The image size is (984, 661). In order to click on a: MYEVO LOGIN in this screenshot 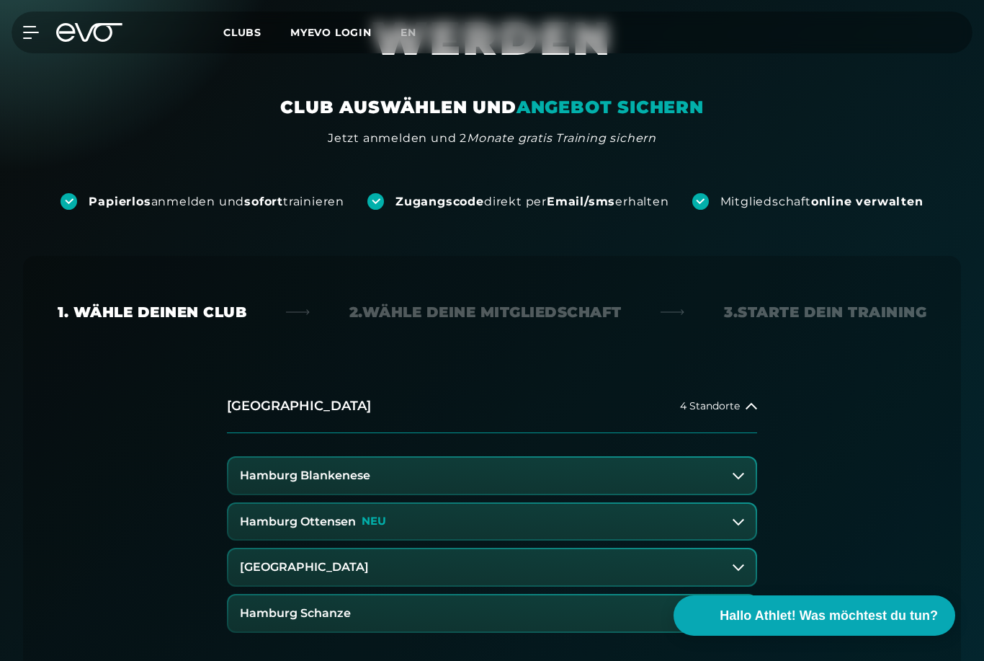, I will do `click(331, 32)`.